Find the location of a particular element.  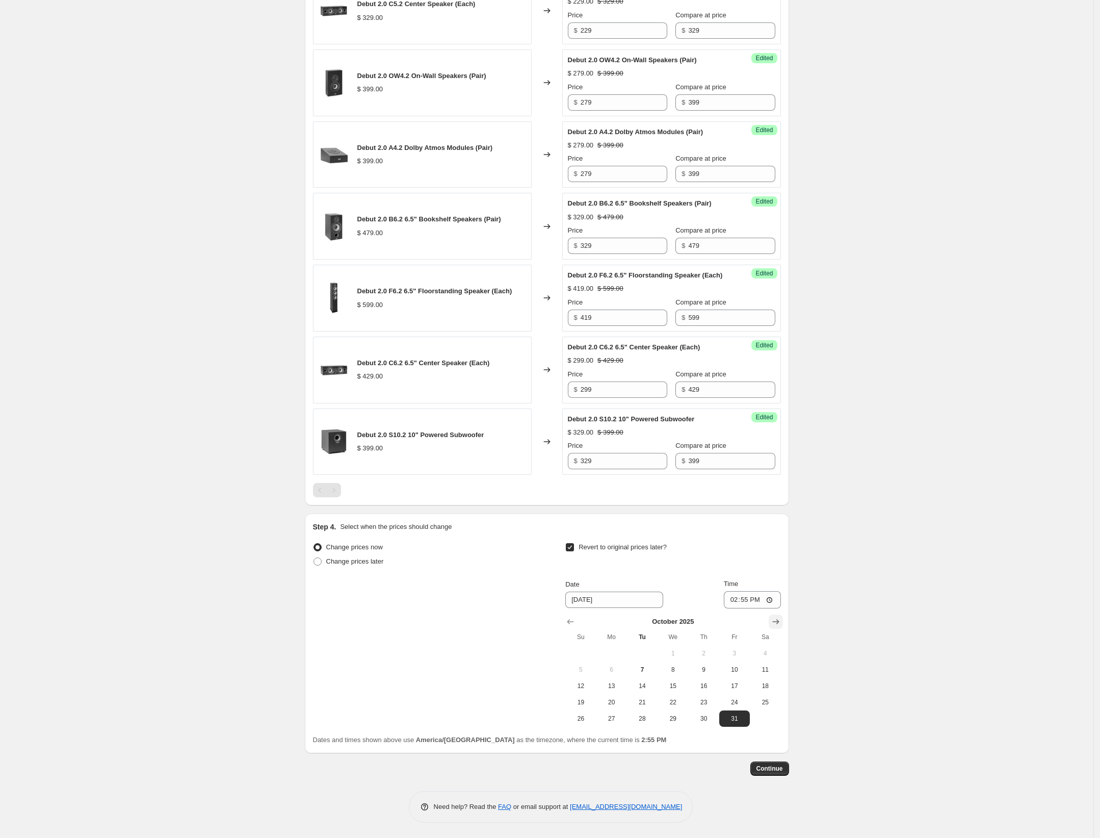

button: Sunday October 12 2025 is located at coordinates (581, 686).